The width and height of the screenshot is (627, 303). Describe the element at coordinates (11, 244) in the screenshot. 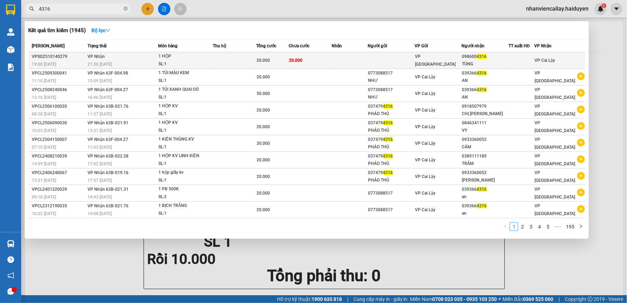

I see `img: warehouse-icon` at that location.